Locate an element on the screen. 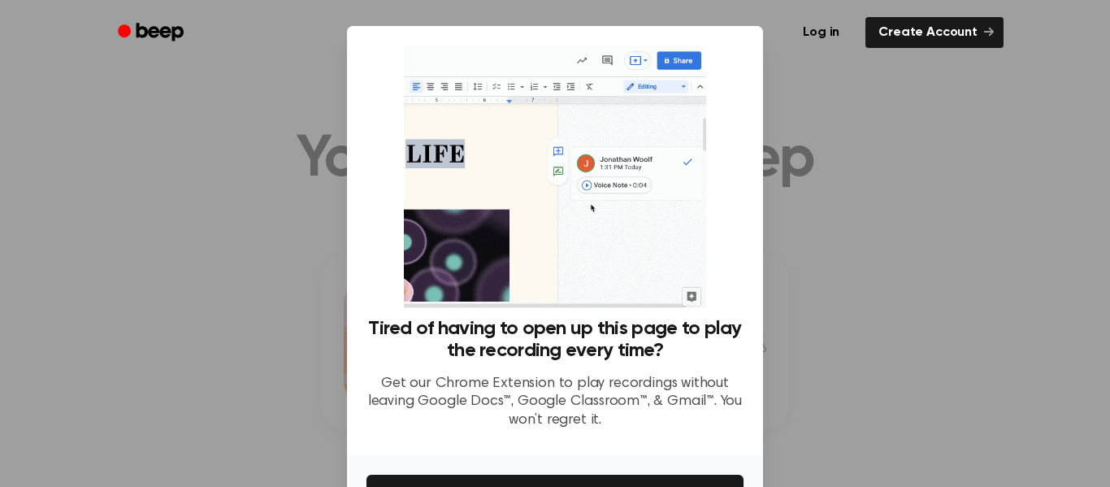 Image resolution: width=1110 pixels, height=487 pixels. a: Log in is located at coordinates (821, 33).